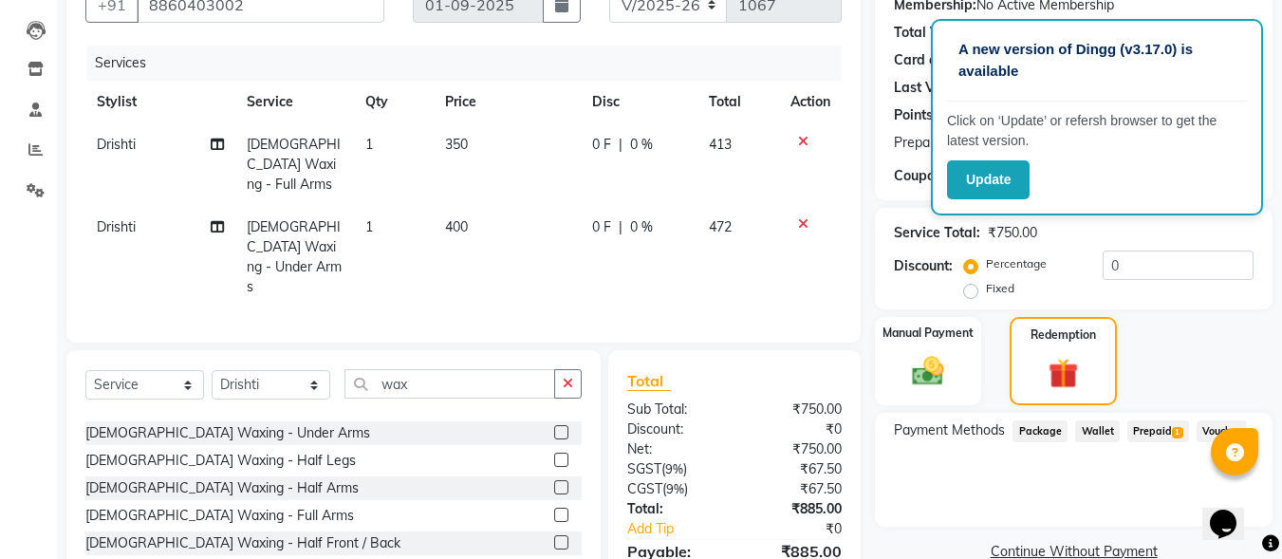 The width and height of the screenshot is (1282, 559). Describe the element at coordinates (639, 102) in the screenshot. I see `th: Disc` at that location.